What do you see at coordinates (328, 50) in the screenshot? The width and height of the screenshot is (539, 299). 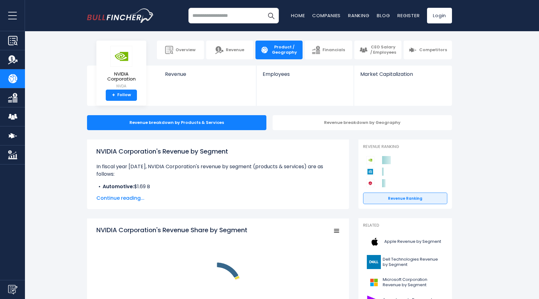 I see `a: Financials` at bounding box center [328, 50].